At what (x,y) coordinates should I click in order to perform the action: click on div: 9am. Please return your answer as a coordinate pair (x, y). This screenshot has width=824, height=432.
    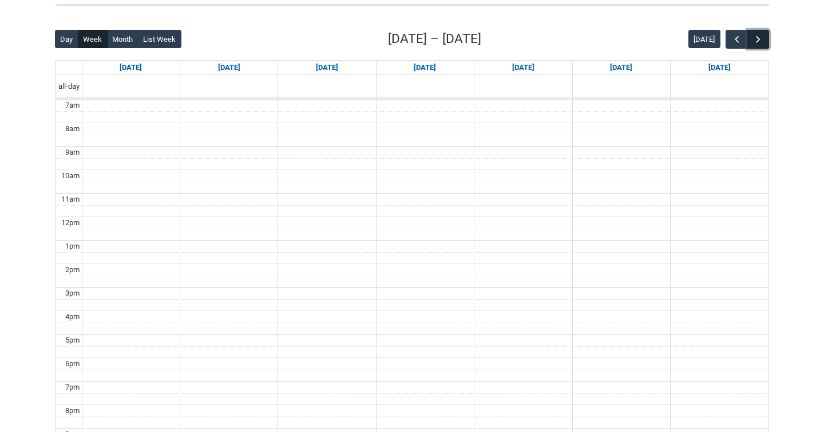
    Looking at the image, I should click on (72, 152).